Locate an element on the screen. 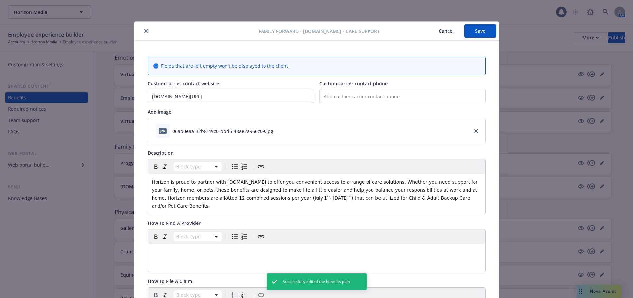 The image size is (633, 298). span: Custom carrier contact phone is located at coordinates (354, 83).